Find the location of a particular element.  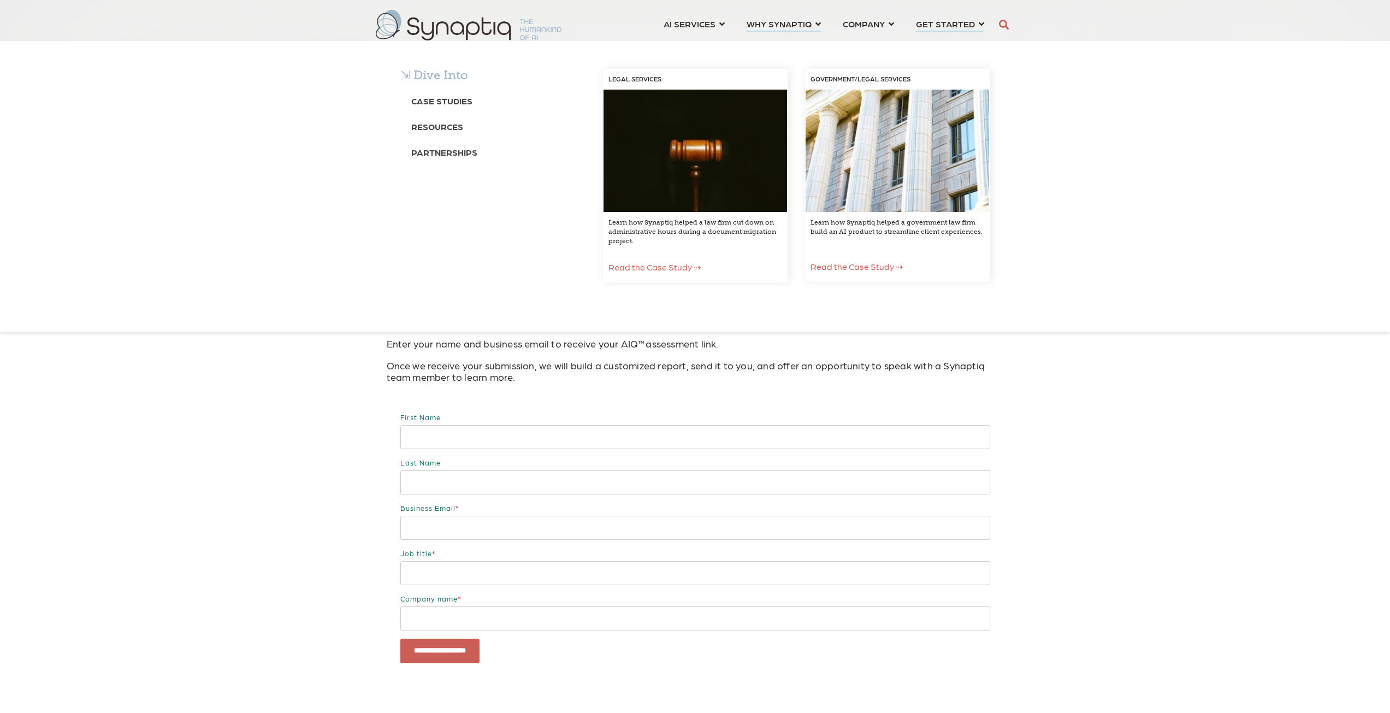

span: COMPANY is located at coordinates (863, 23).